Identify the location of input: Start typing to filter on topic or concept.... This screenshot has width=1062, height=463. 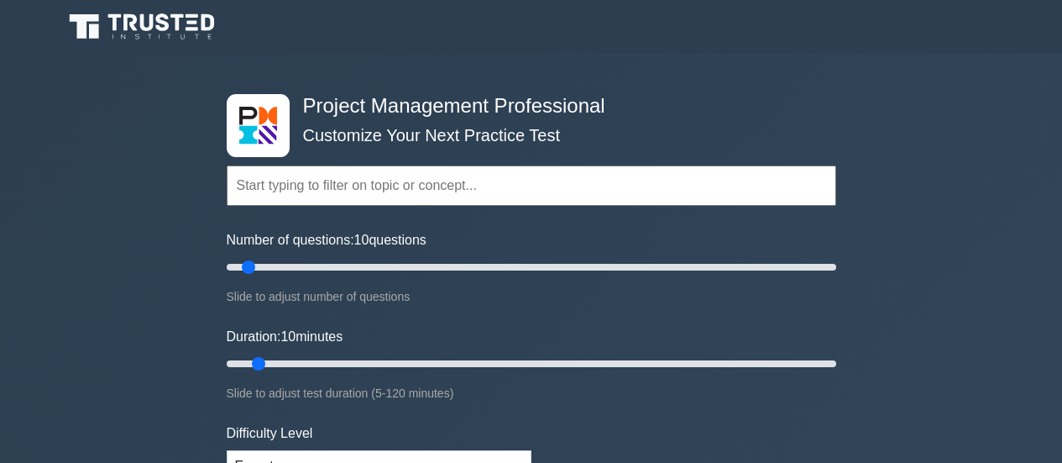
(532, 186).